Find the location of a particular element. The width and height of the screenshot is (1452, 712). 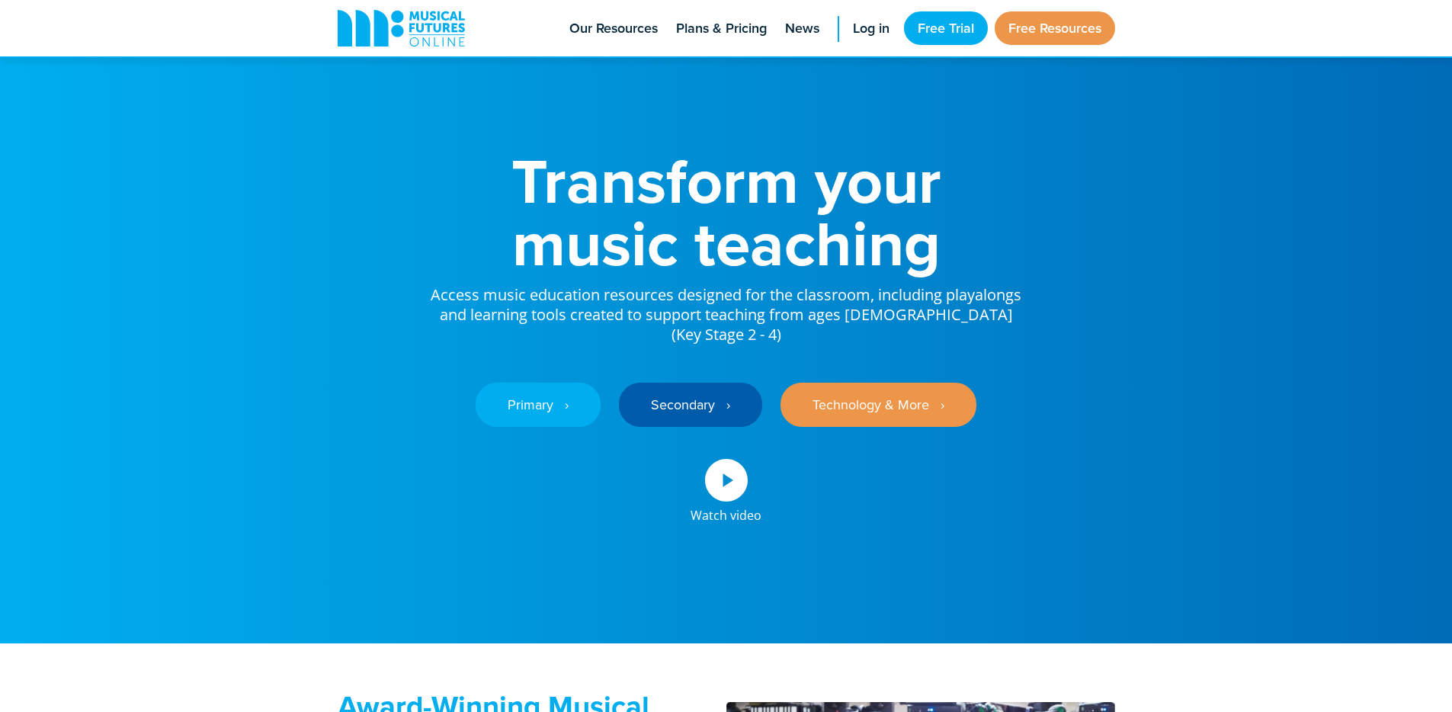

a: Primary ‎‏‏‎ ‎ › is located at coordinates (538, 405).